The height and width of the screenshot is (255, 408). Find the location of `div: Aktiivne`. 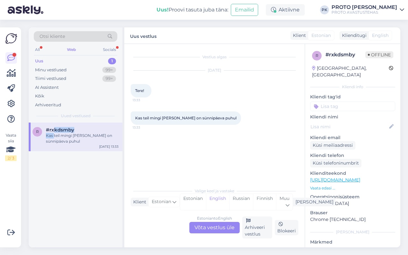

div: Aktiivne is located at coordinates (285, 10).